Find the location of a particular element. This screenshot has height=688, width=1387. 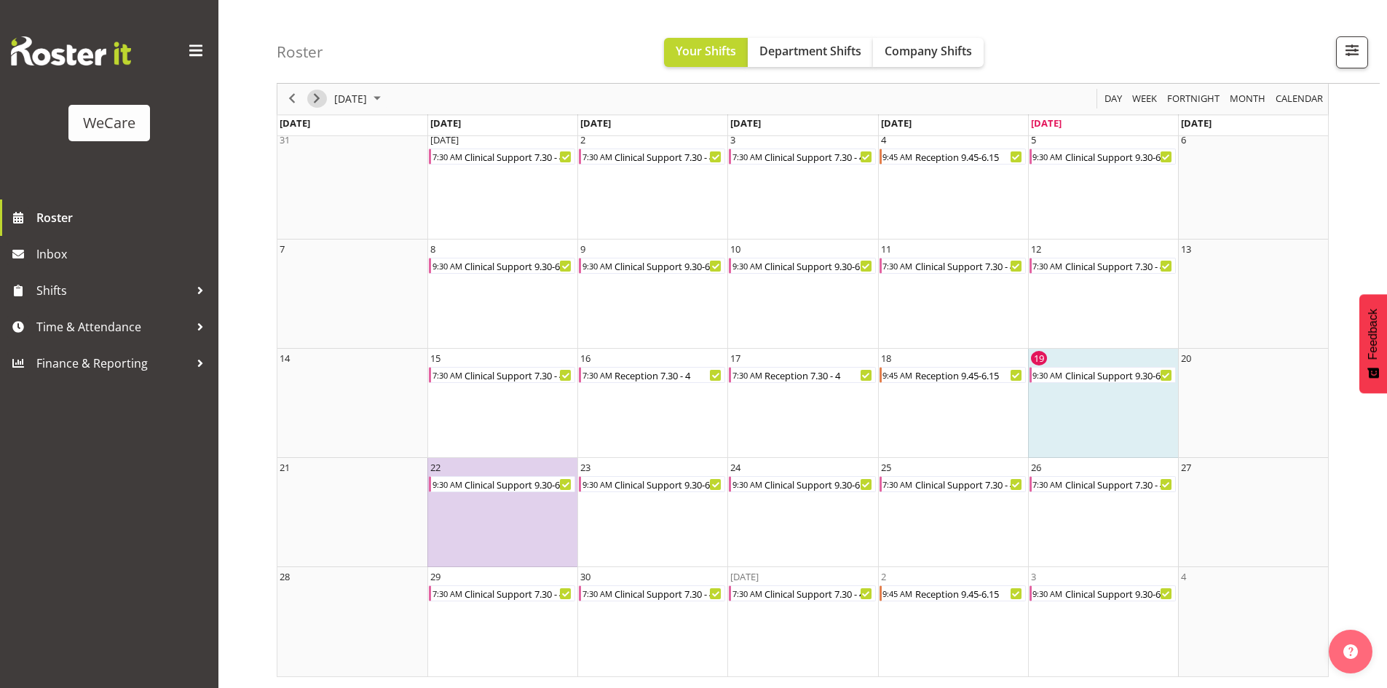

span: Finance & Reporting is located at coordinates (113, 363).